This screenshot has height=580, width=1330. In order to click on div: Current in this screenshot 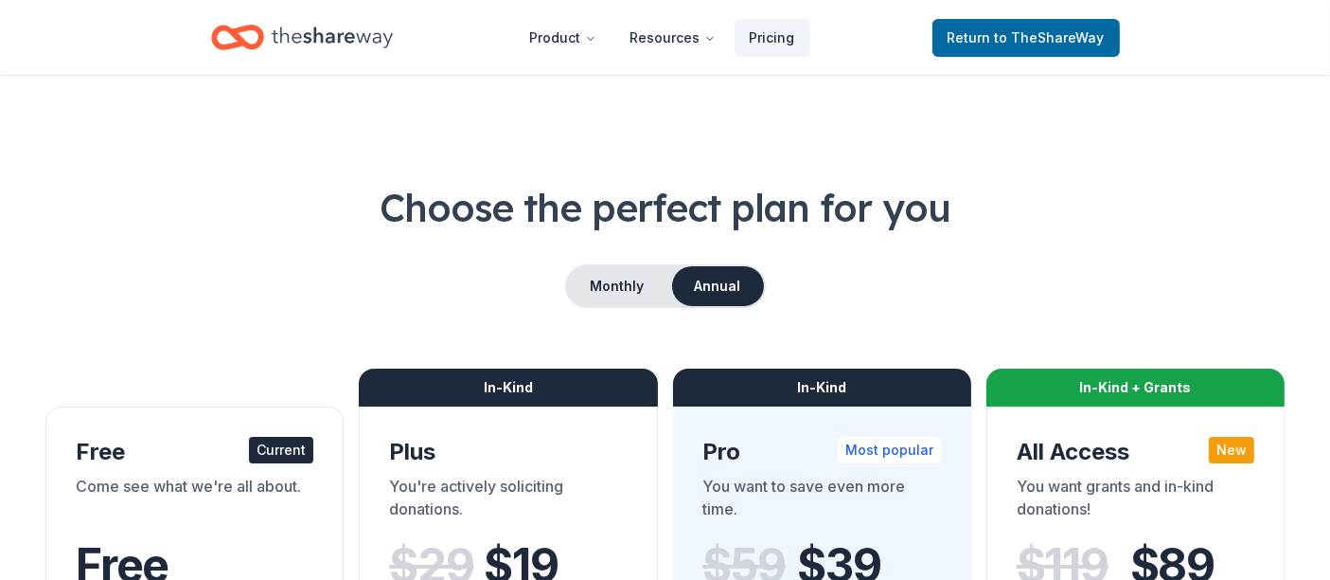, I will do `click(281, 450)`.